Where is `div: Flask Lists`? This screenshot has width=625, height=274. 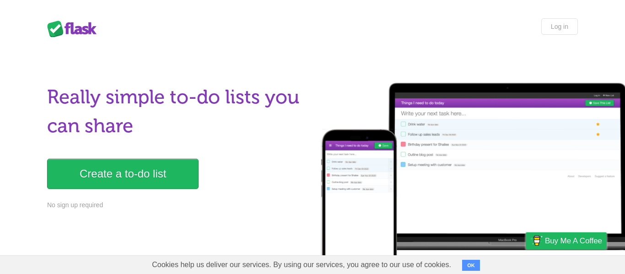 div: Flask Lists is located at coordinates (75, 29).